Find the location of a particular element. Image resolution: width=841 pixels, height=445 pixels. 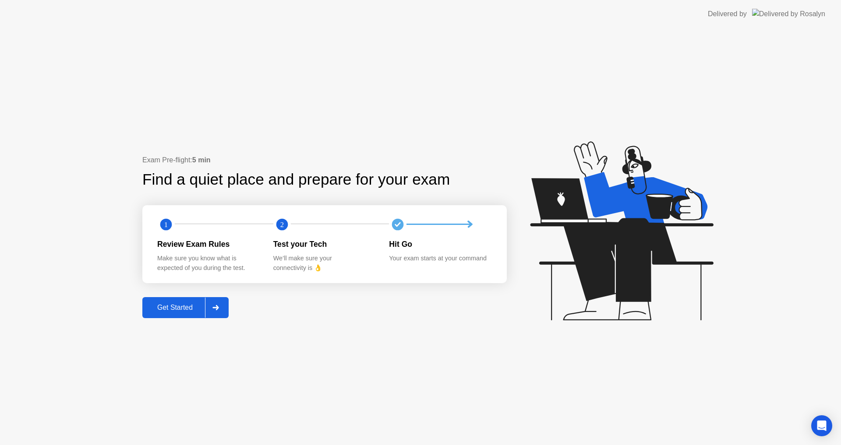

div: Open Intercom Messenger is located at coordinates (821, 426).